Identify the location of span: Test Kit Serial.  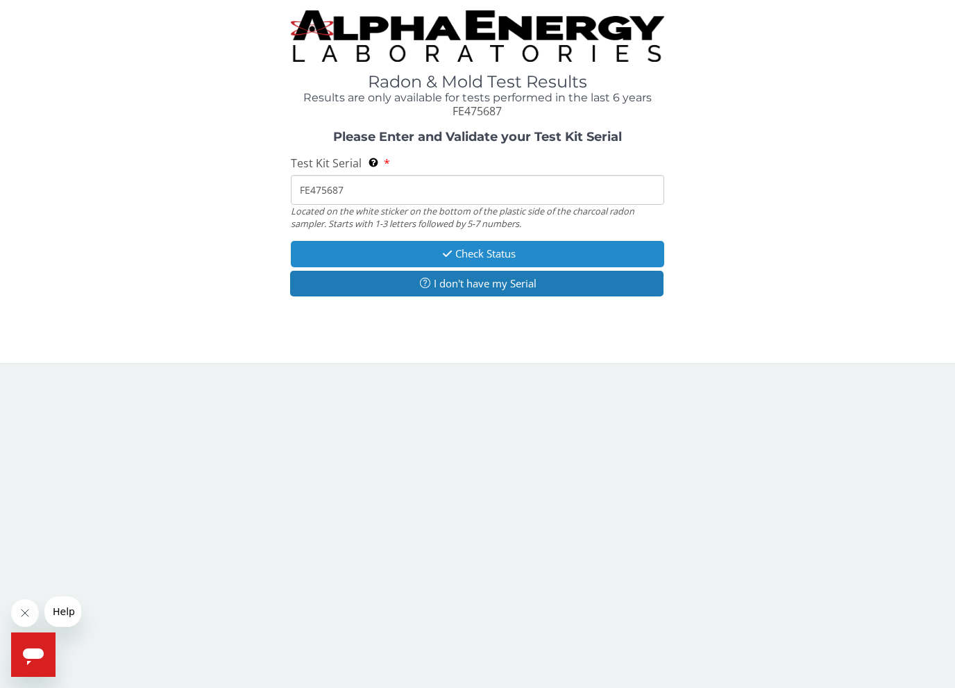
(326, 163).